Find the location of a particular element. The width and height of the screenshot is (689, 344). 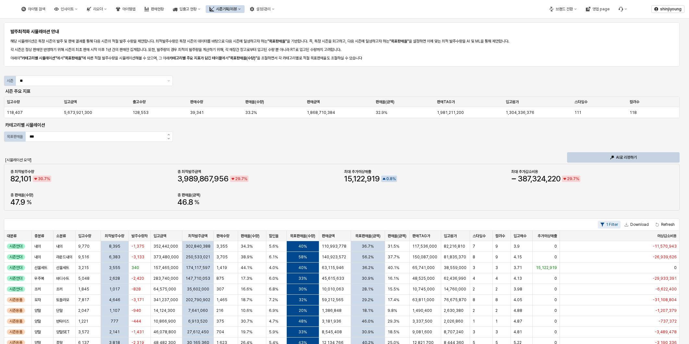

span: 16.6% is located at coordinates (246, 289).